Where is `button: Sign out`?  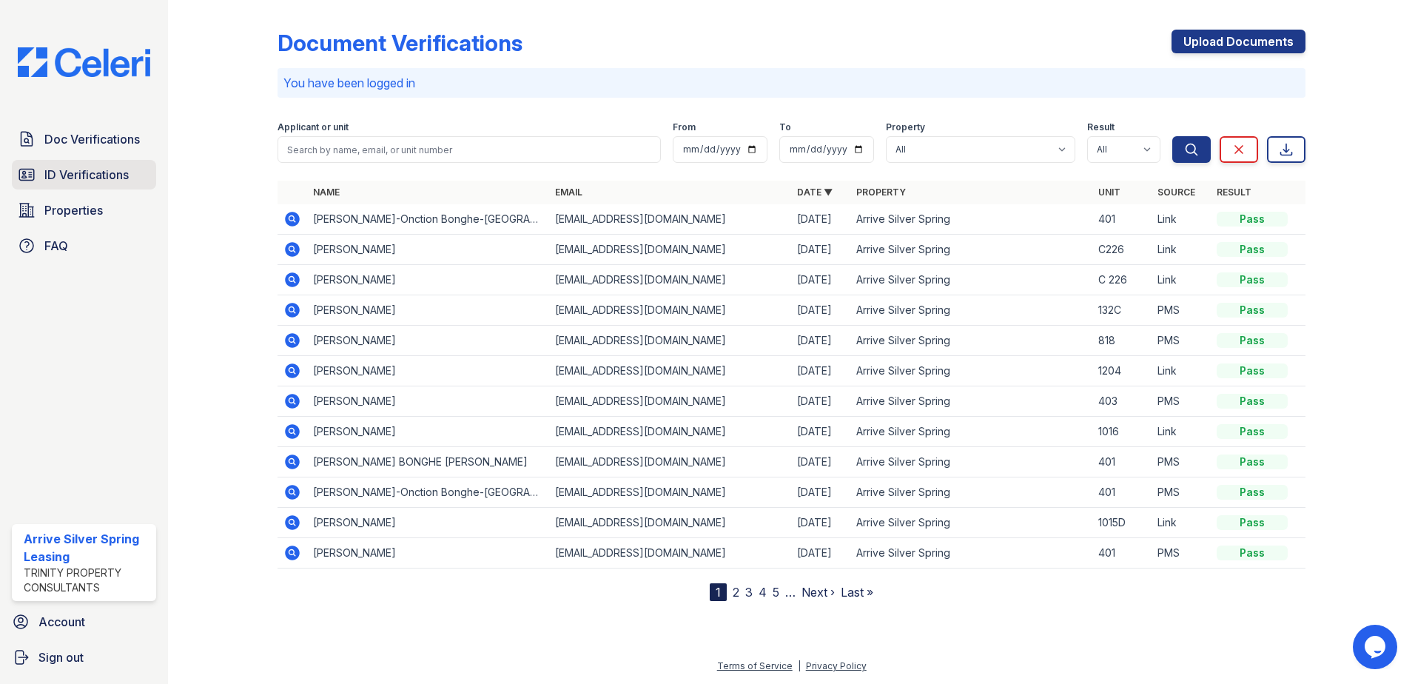 button: Sign out is located at coordinates (84, 657).